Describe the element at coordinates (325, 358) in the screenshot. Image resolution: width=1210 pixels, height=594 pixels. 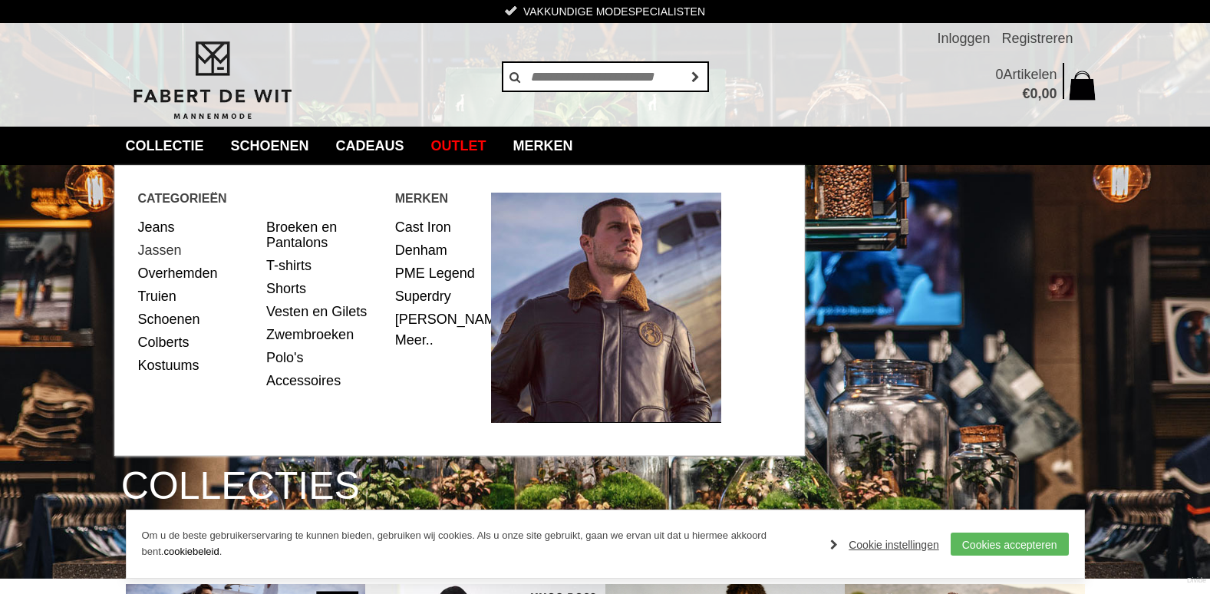
I see `a: Polo's` at that location.